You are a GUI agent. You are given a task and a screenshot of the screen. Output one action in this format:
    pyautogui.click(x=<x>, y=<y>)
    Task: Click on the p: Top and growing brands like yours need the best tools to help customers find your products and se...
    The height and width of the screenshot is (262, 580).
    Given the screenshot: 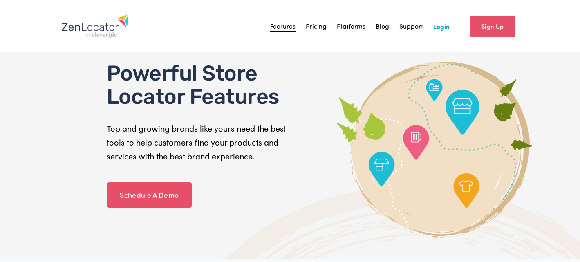 What is the action you would take?
    pyautogui.click(x=197, y=142)
    